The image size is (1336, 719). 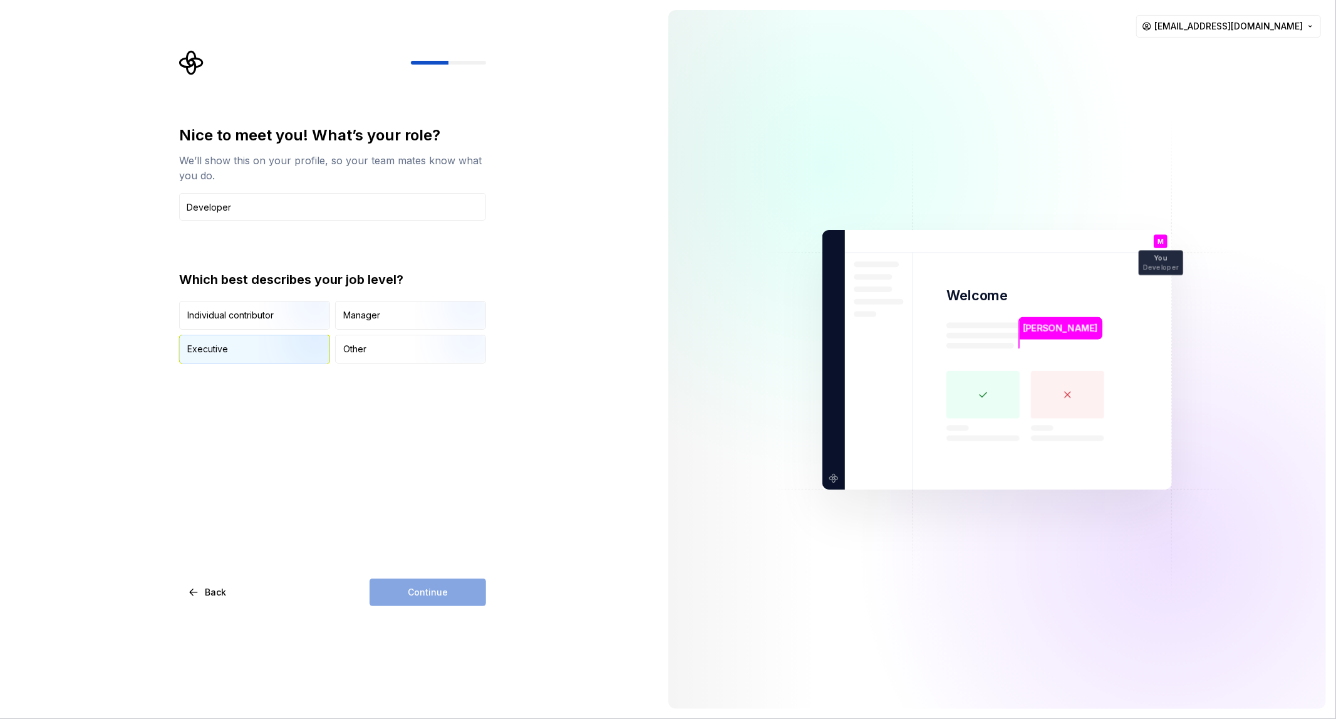 What do you see at coordinates (231, 315) in the screenshot?
I see `div: Individual contributor` at bounding box center [231, 315].